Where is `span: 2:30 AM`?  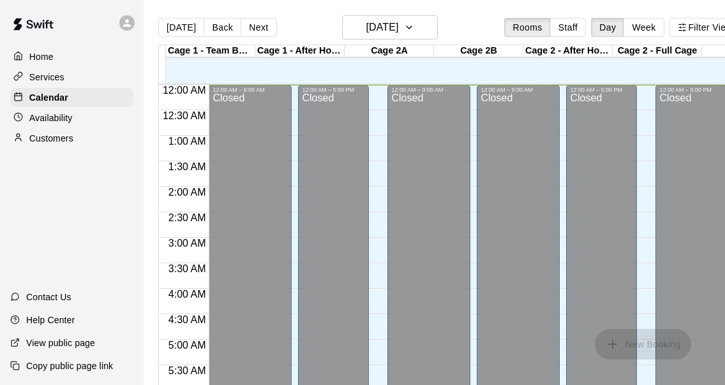 span: 2:30 AM is located at coordinates (187, 218).